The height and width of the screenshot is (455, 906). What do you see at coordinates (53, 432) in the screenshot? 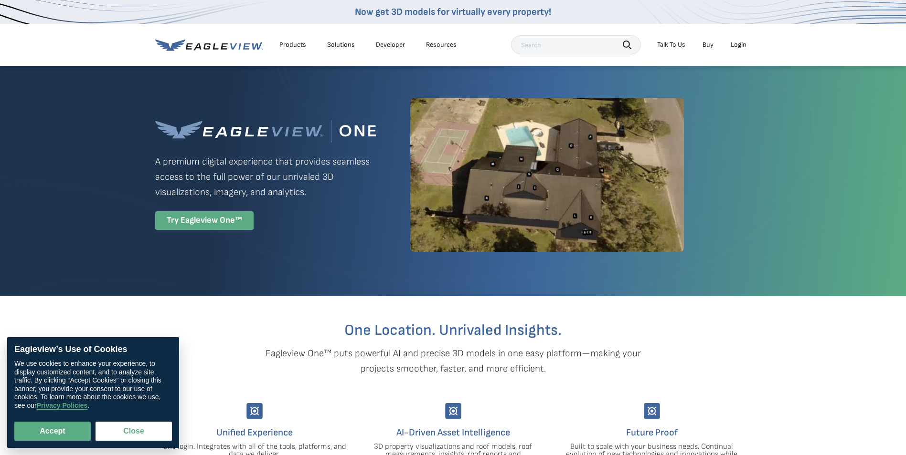
I see `button: Accept` at bounding box center [53, 432].